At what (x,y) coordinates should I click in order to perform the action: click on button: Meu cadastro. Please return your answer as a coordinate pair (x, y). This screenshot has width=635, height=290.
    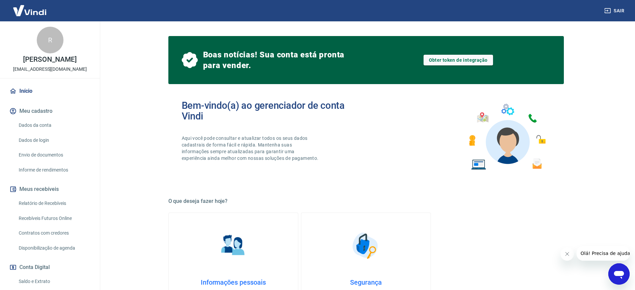
    Looking at the image, I should click on (50, 111).